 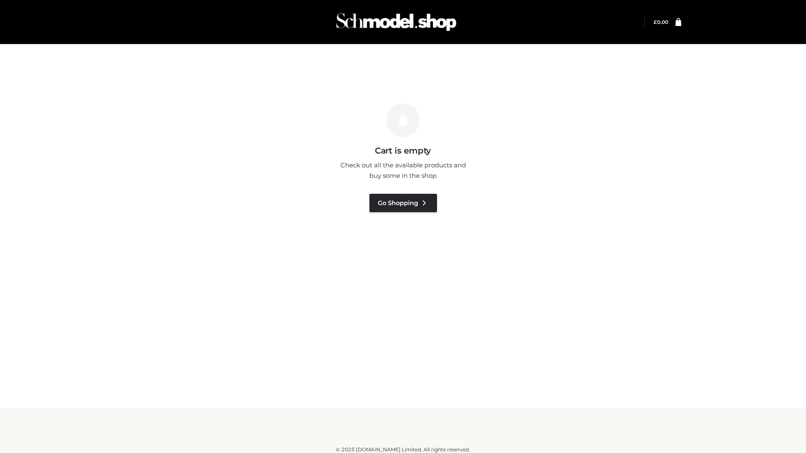 I want to click on p: Check out all the available products and buy some in the shop, so click(x=403, y=170).